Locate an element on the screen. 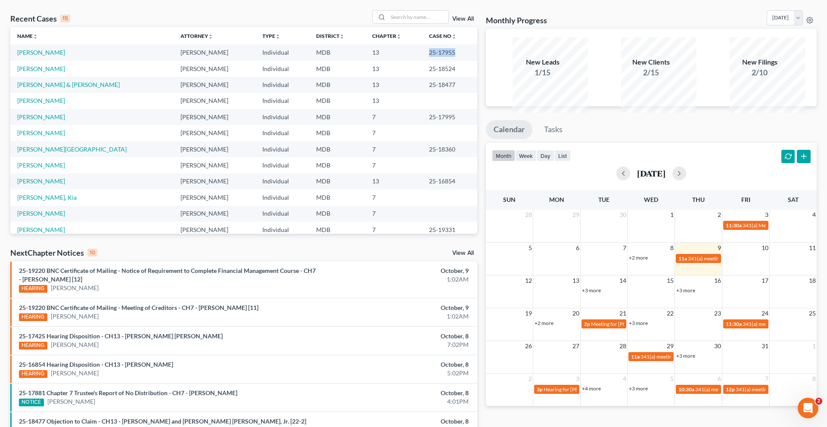 The image size is (827, 427). td: 25-18524 is located at coordinates (449, 68).